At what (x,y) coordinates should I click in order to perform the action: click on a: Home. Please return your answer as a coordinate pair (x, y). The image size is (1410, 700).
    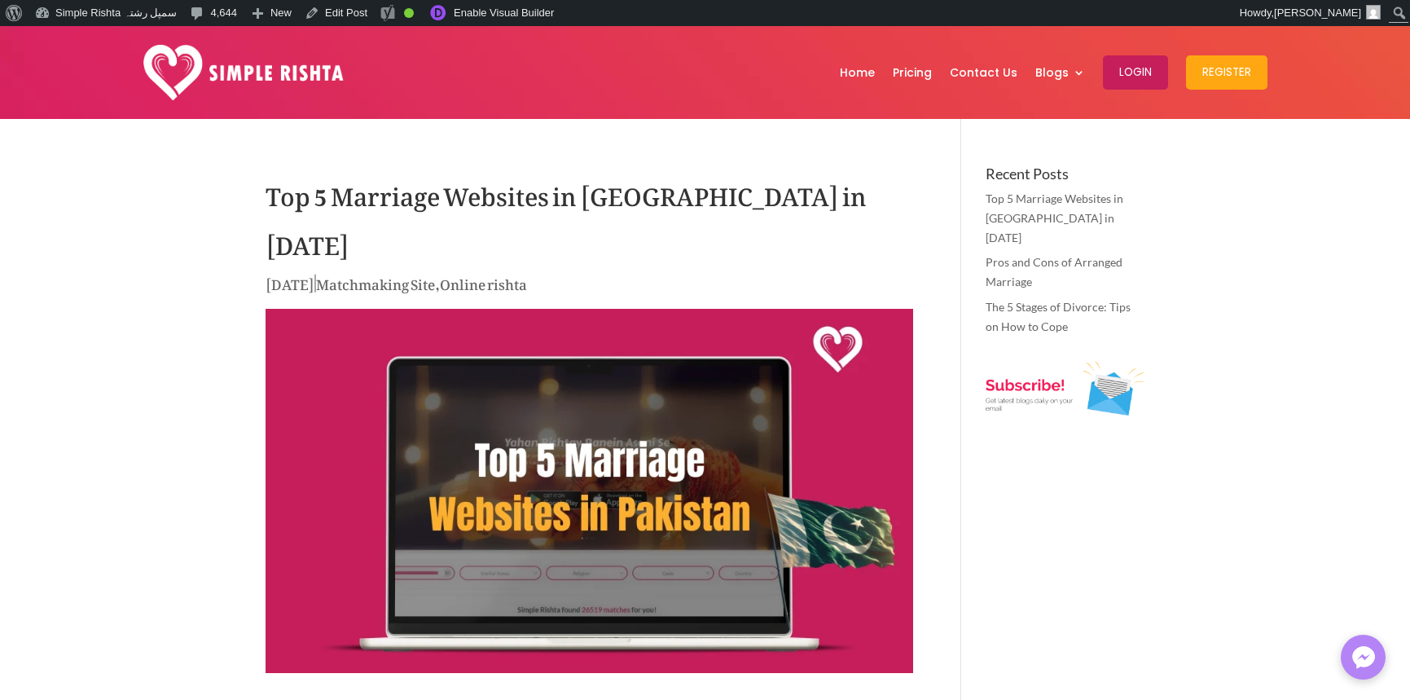
    Looking at the image, I should click on (857, 72).